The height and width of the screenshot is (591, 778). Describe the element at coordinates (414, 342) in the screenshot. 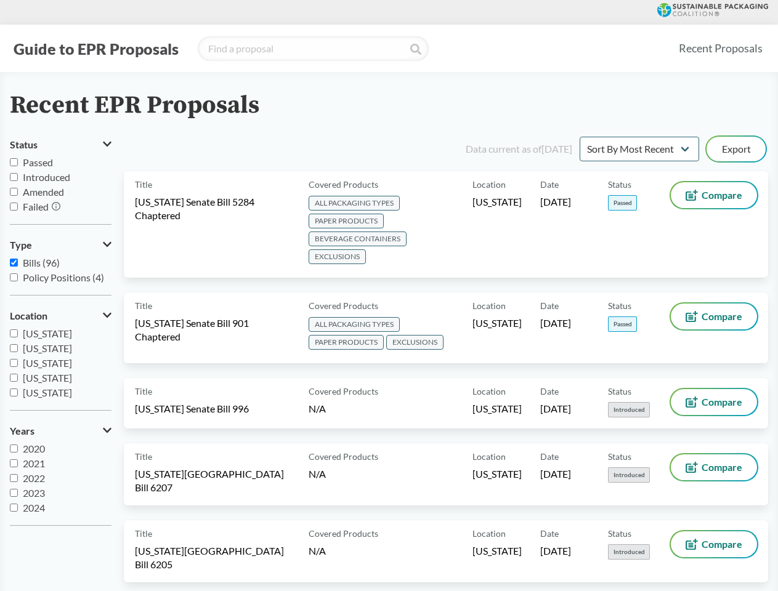

I see `span: EXCLUSIONS` at that location.